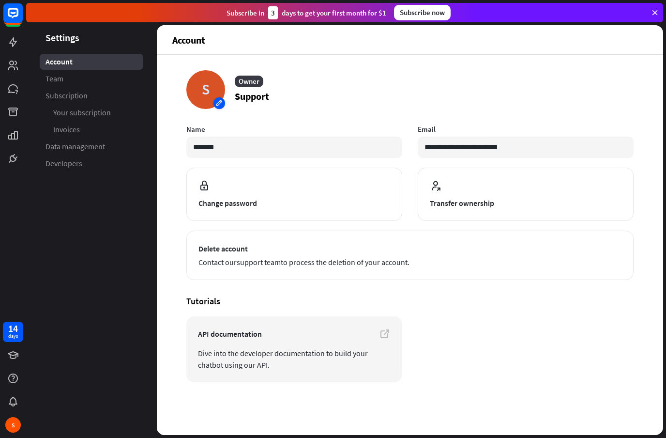 Image resolution: width=666 pixels, height=438 pixels. What do you see at coordinates (294, 194) in the screenshot?
I see `button: Change password` at bounding box center [294, 194].